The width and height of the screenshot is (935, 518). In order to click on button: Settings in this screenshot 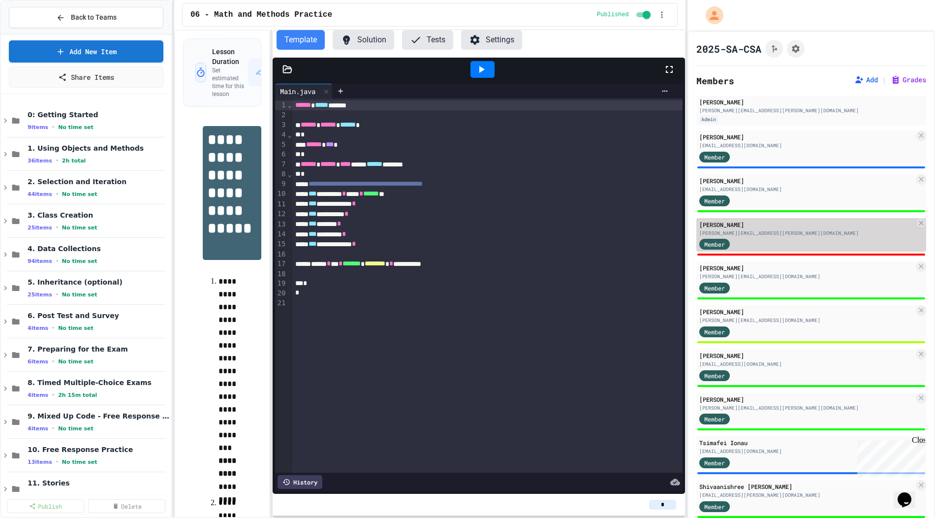, I will do `click(492, 40)`.